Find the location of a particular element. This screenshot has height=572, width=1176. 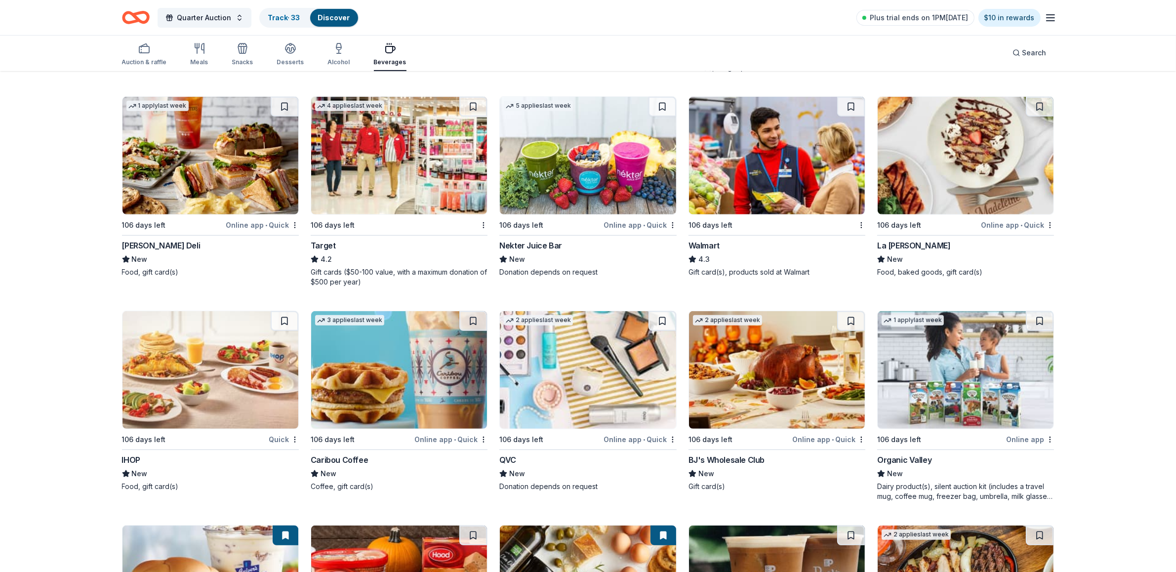

img: Image for McAlister's Deli is located at coordinates (210, 156).